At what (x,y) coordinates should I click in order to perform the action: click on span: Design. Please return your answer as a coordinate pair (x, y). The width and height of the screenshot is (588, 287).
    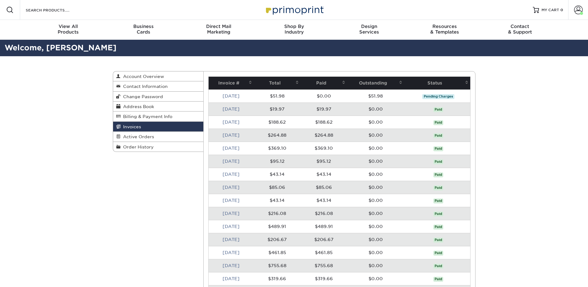
    Looking at the image, I should click on (369, 26).